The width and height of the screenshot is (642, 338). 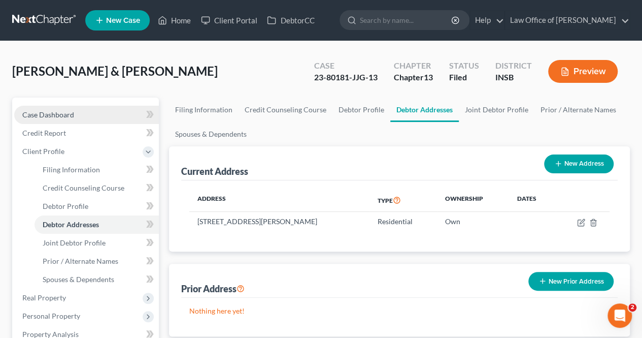 I want to click on th: Ownership, so click(x=473, y=200).